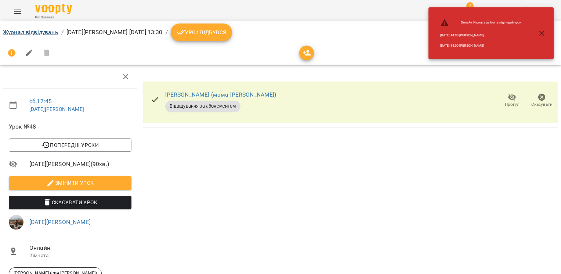  What do you see at coordinates (70, 202) in the screenshot?
I see `span: Скасувати Урок` at bounding box center [70, 202].